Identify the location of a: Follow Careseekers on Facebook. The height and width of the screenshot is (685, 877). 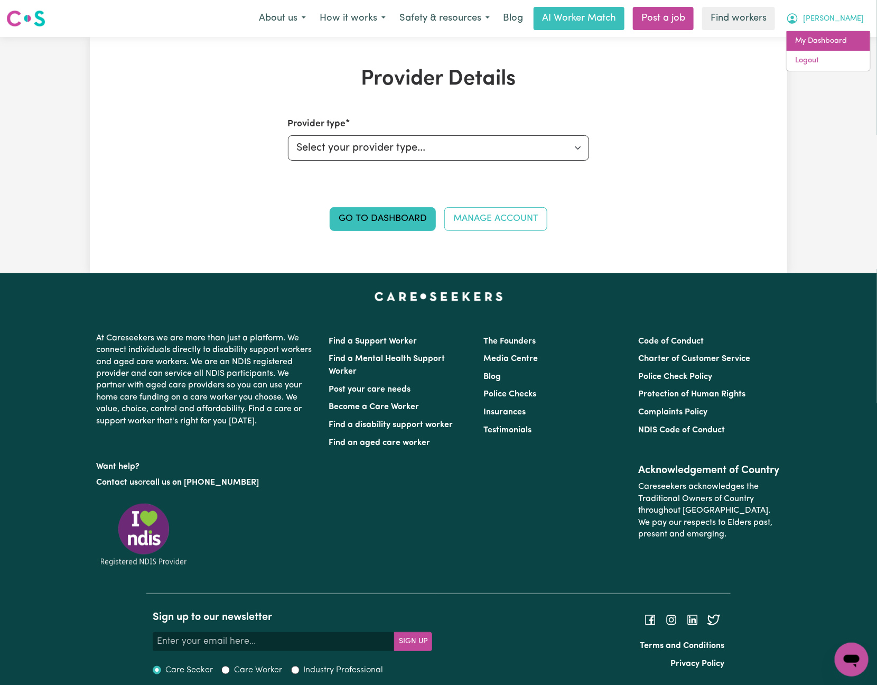
(651, 620).